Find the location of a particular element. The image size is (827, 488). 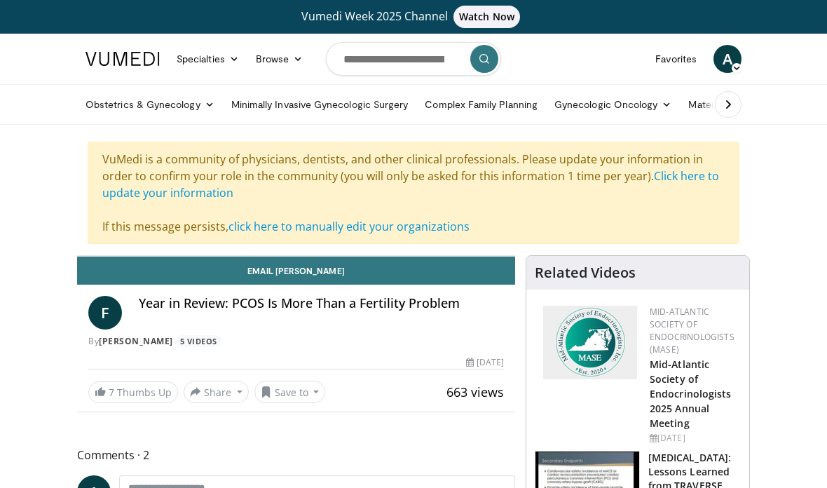

span: F is located at coordinates (105, 313).